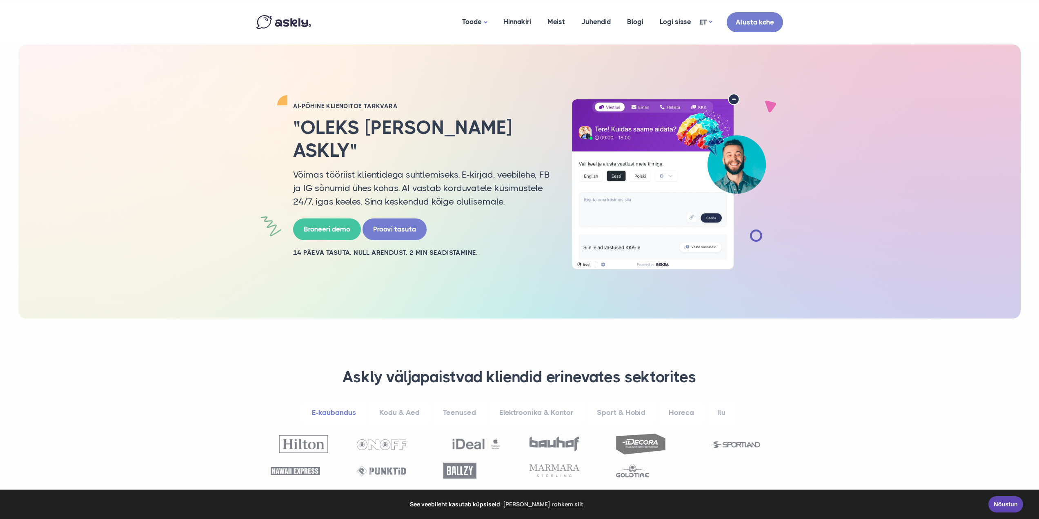  I want to click on a: Teenused, so click(459, 412).